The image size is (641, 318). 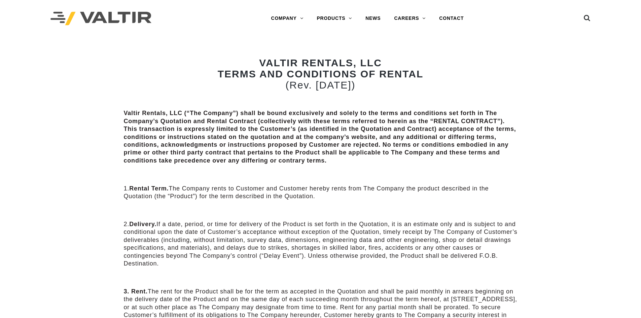 I want to click on a: CONTACT, so click(x=452, y=19).